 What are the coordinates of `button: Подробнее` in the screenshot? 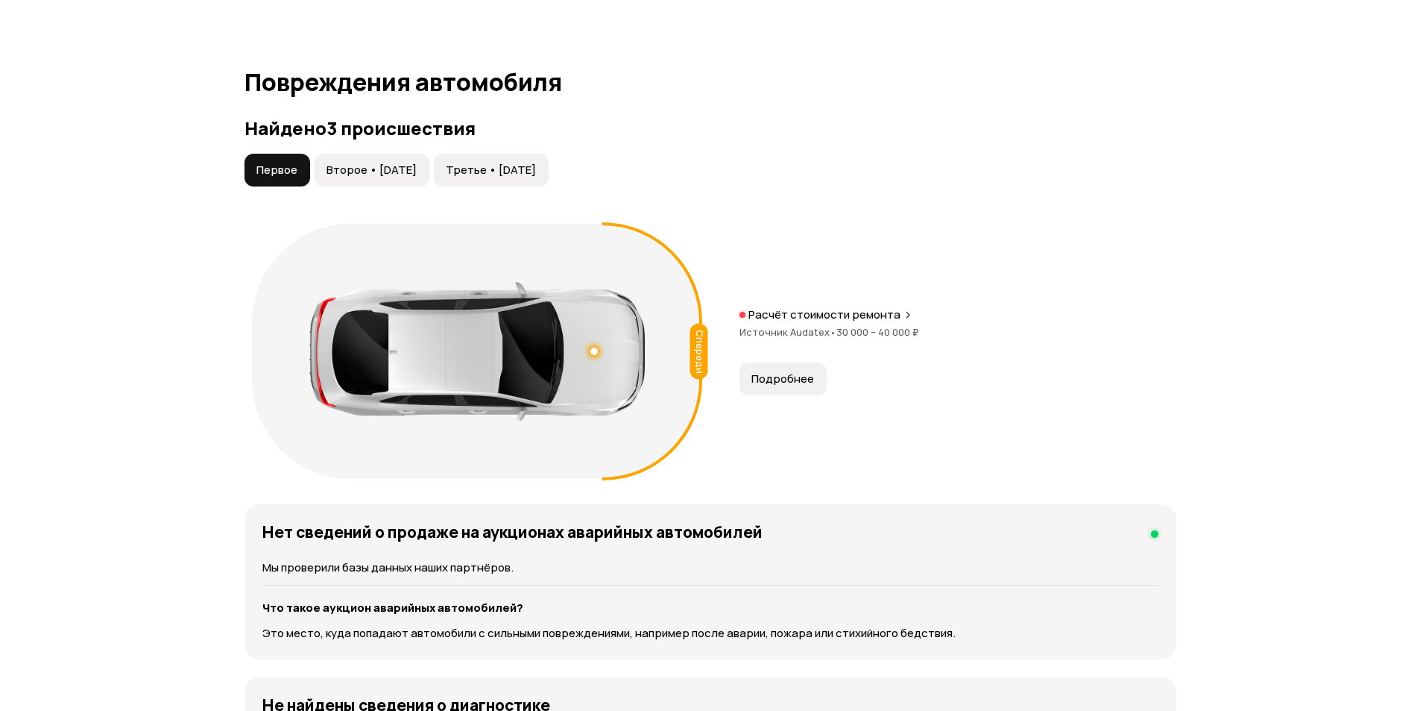 It's located at (783, 379).